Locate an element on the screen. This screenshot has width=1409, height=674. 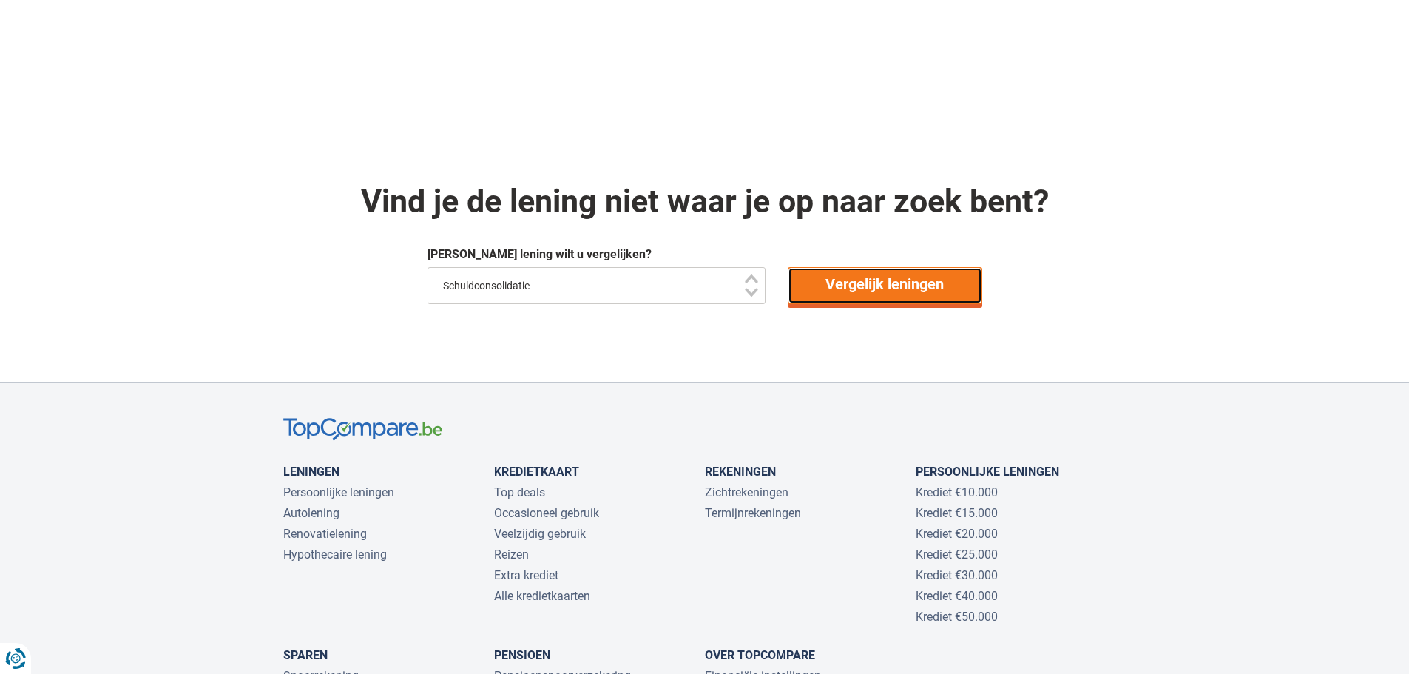
a: Rekeningen is located at coordinates (740, 471).